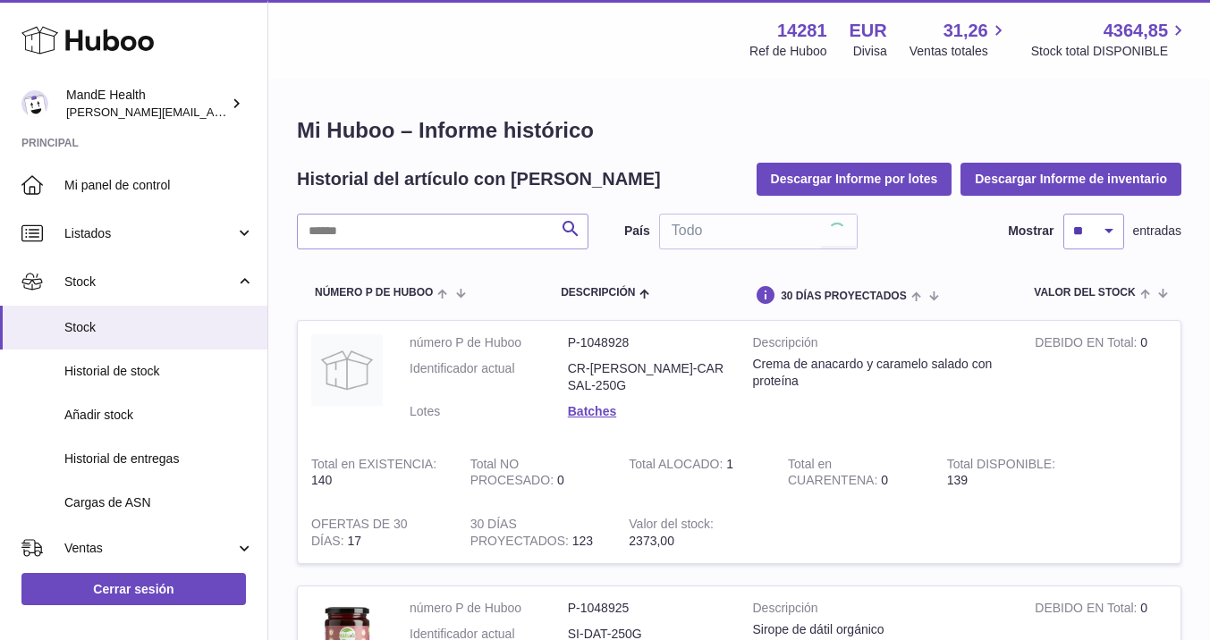  What do you see at coordinates (646, 608) in the screenshot?
I see `dd: P-1048925` at bounding box center [646, 608].